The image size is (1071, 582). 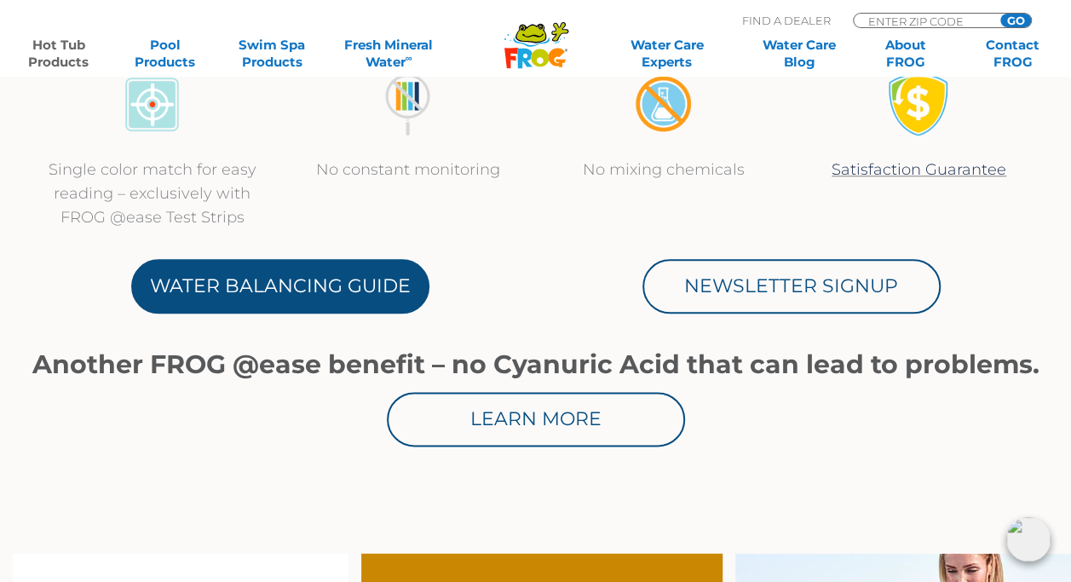 I want to click on img: icon-atease-color-match, so click(x=152, y=104).